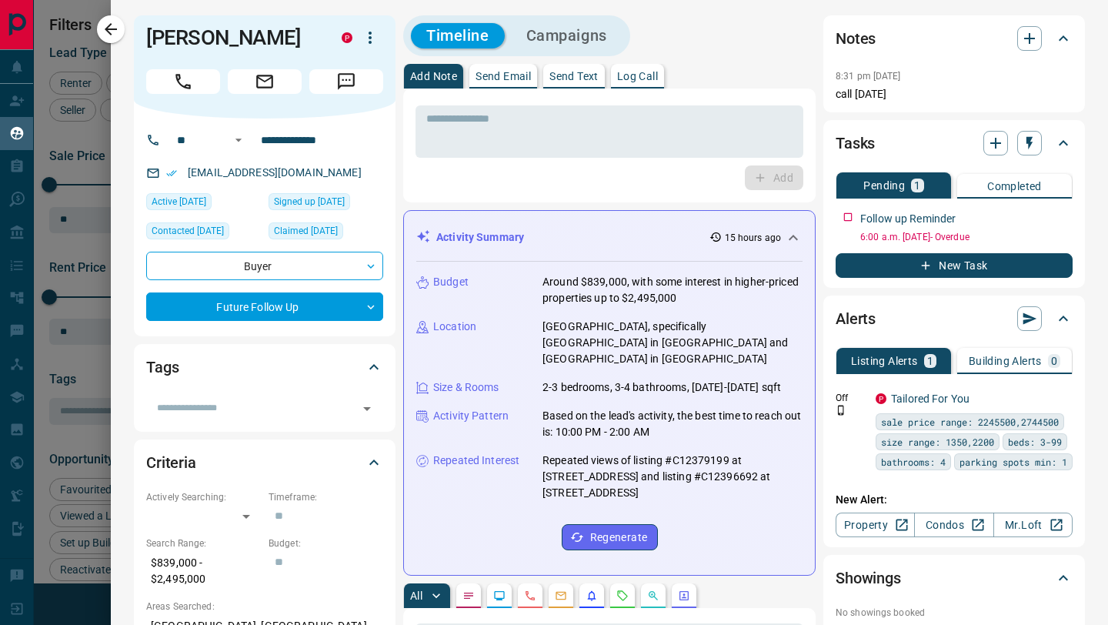  I want to click on h2: Tasks, so click(855, 143).